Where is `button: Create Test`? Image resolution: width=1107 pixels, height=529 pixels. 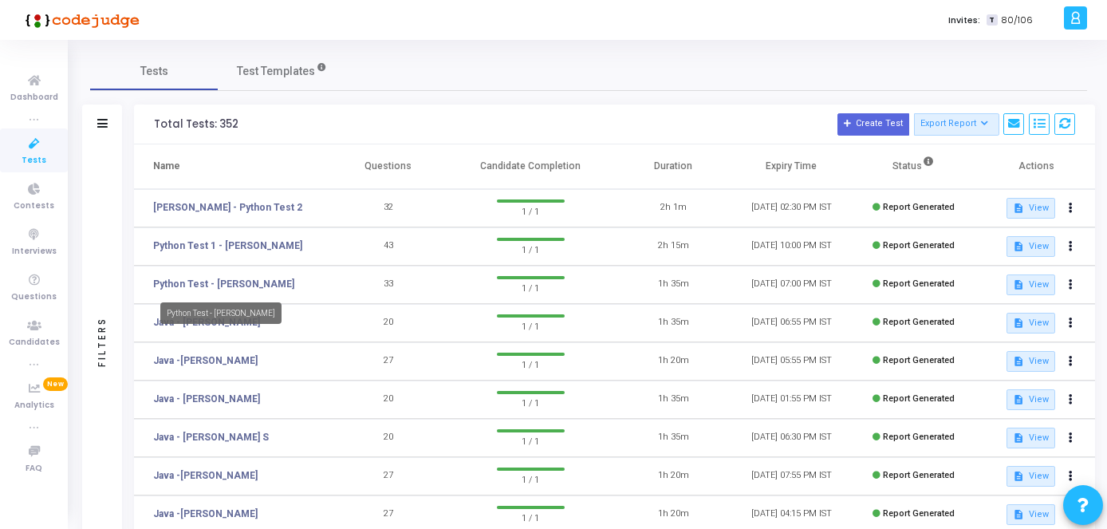 button: Create Test is located at coordinates (873, 124).